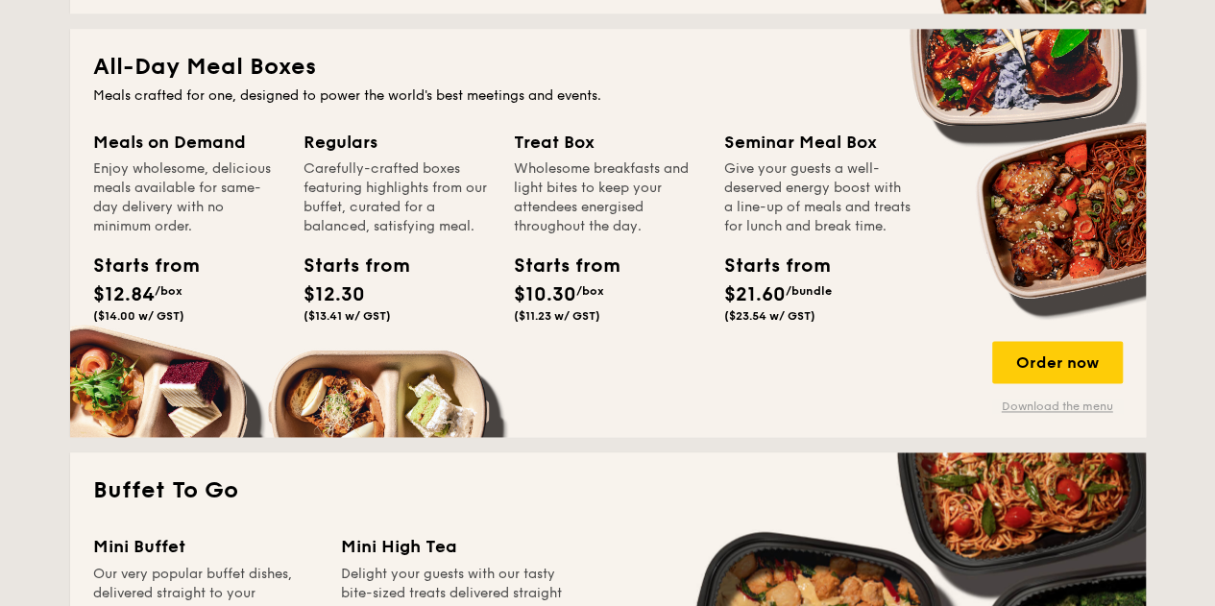 Image resolution: width=1215 pixels, height=606 pixels. I want to click on div: Mini High Tea, so click(453, 546).